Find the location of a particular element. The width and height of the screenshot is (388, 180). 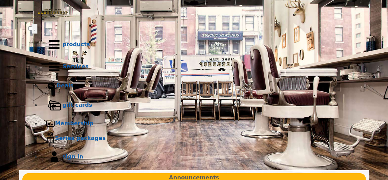

b: sign in is located at coordinates (73, 156).